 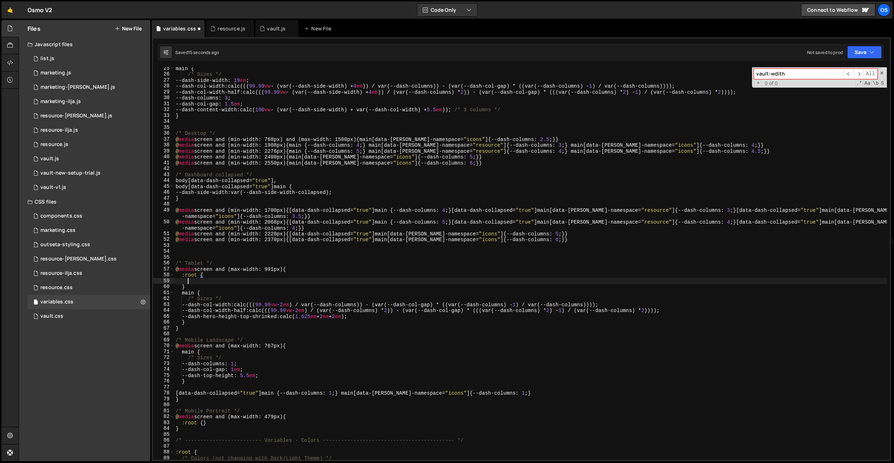 What do you see at coordinates (882, 83) in the screenshot?
I see `span: Search In Selection` at bounding box center [882, 83].